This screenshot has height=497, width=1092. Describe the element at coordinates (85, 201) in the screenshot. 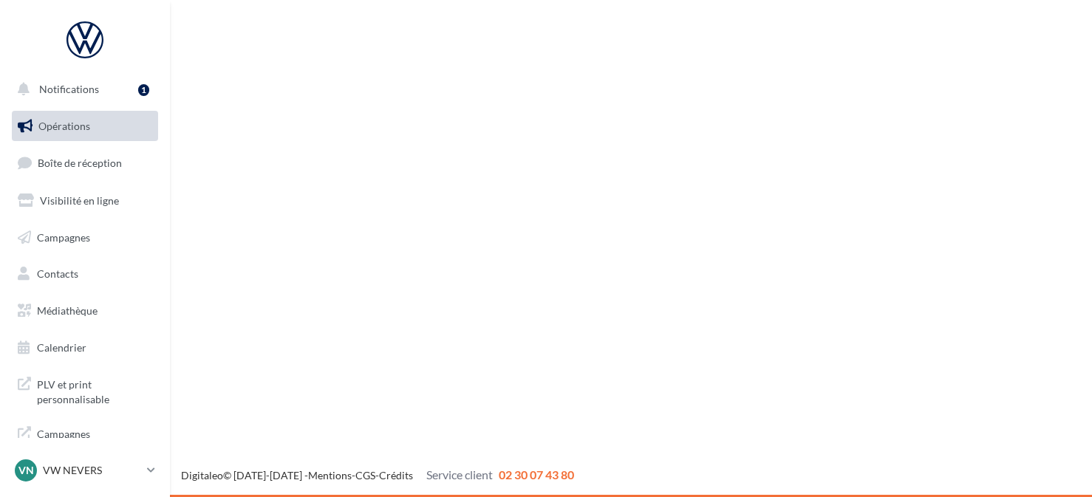

I see `a: Visibilité en ligne` at that location.